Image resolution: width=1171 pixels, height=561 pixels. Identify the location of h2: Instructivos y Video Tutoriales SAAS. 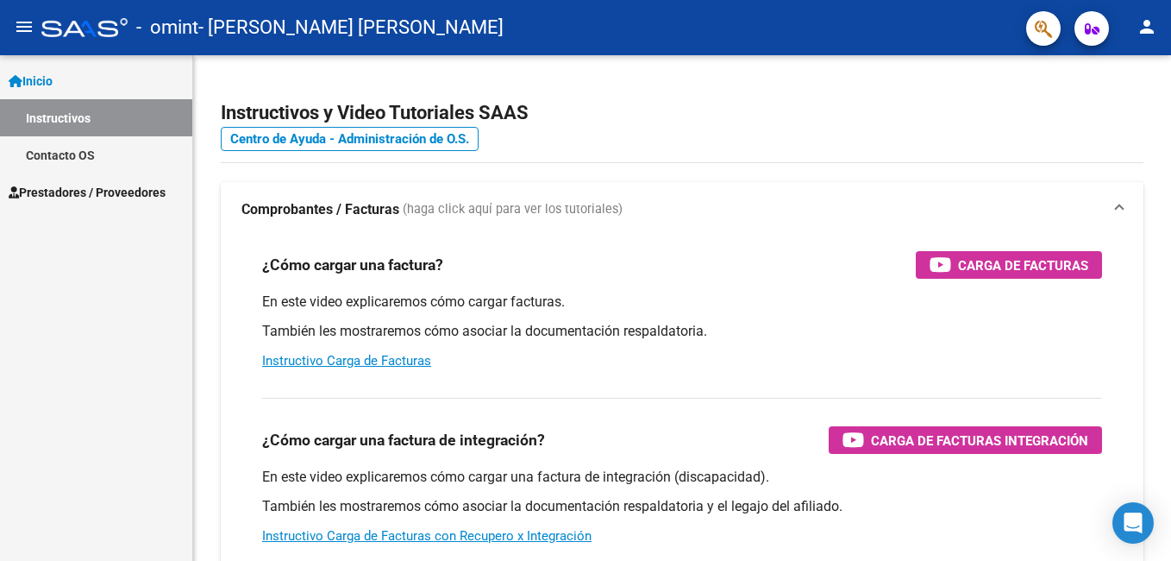
(682, 113).